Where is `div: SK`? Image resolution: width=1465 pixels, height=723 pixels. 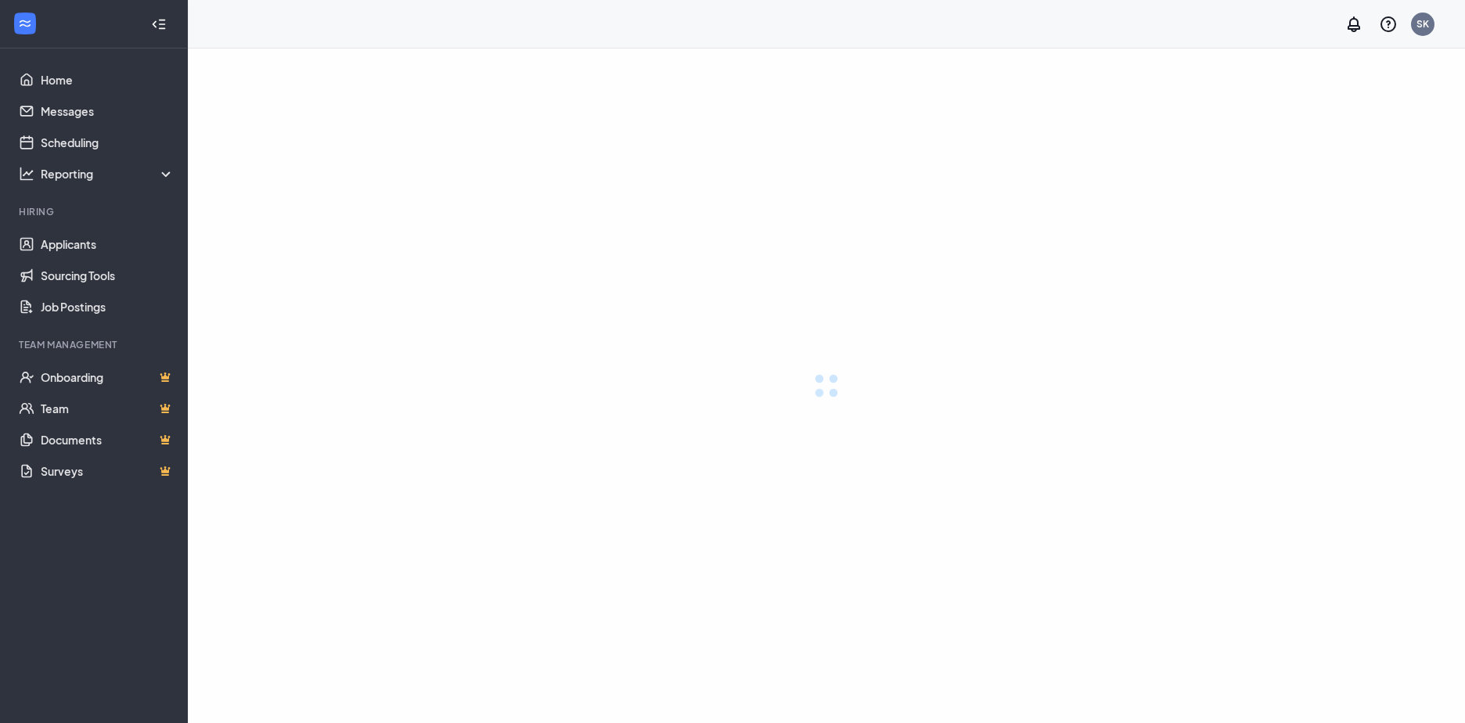
div: SK is located at coordinates (1423, 23).